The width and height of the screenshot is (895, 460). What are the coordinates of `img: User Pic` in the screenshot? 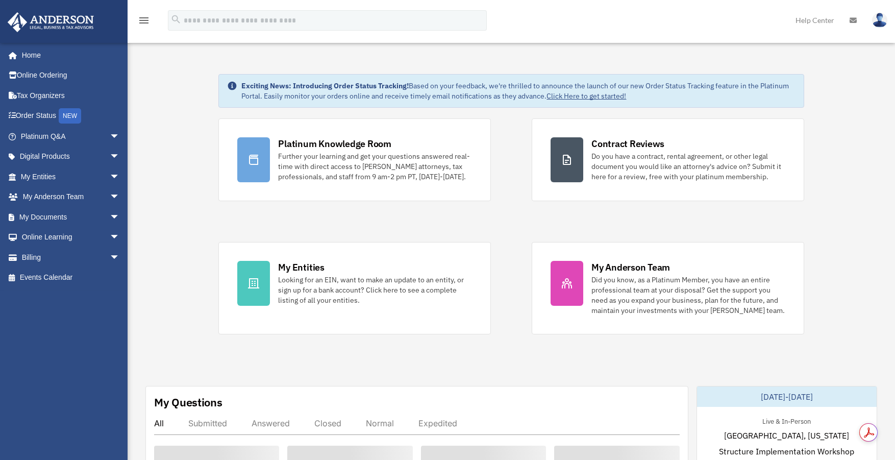 It's located at (880, 20).